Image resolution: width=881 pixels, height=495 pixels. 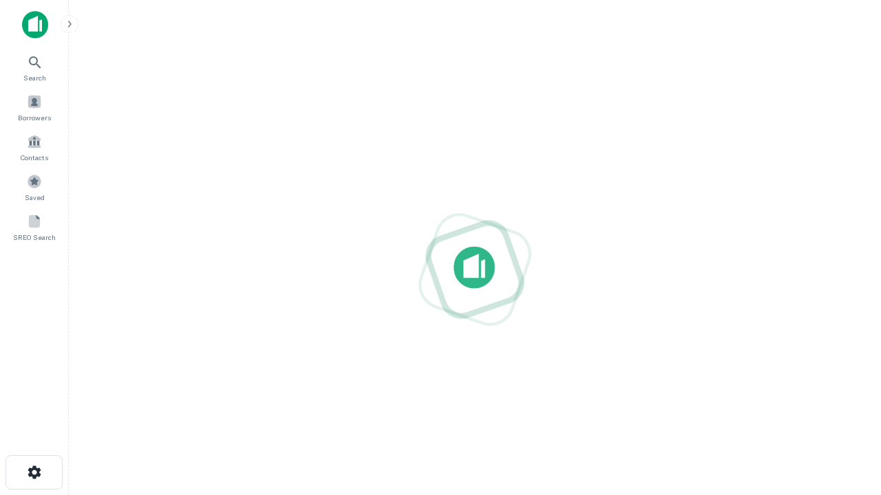 What do you see at coordinates (34, 197) in the screenshot?
I see `span: Saved` at bounding box center [34, 197].